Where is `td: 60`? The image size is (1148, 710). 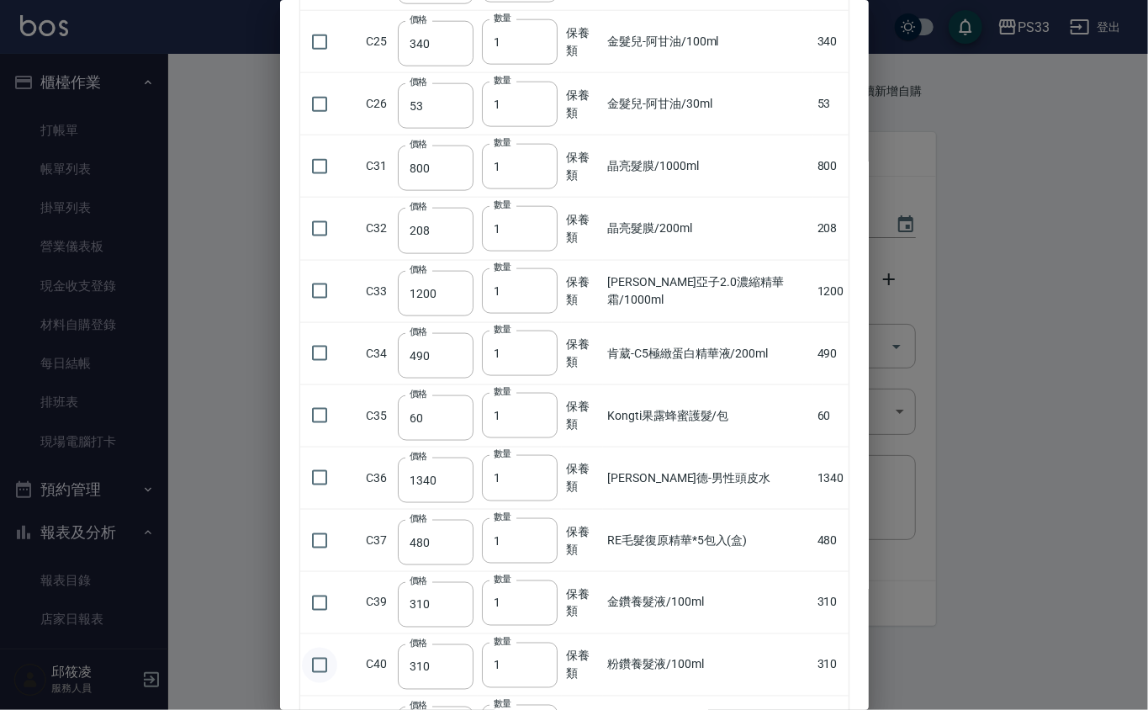
td: 60 is located at coordinates (831, 415).